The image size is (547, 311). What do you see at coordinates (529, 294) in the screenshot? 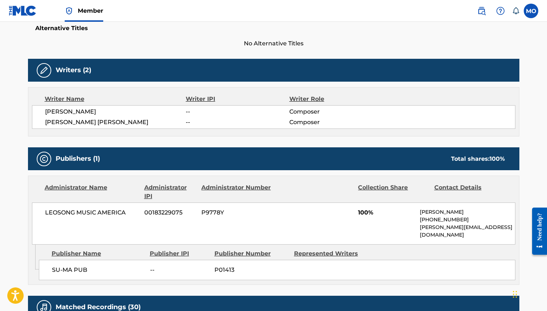
I see `div: Chat Widget` at bounding box center [529, 294].